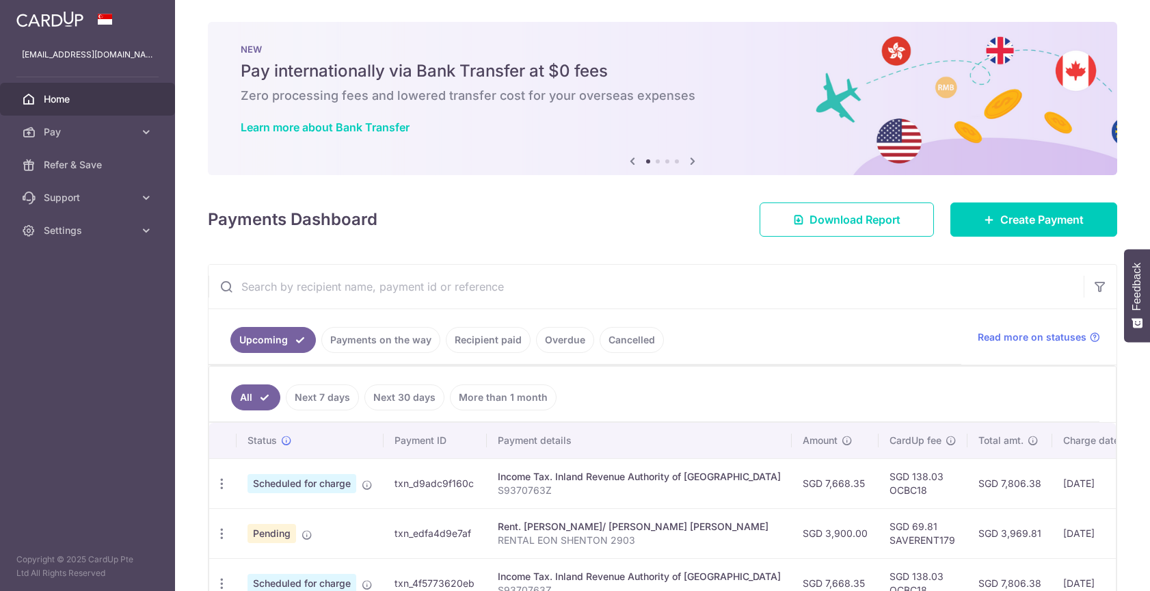 The height and width of the screenshot is (591, 1150). Describe the element at coordinates (1001, 440) in the screenshot. I see `span: Total amt.` at that location.